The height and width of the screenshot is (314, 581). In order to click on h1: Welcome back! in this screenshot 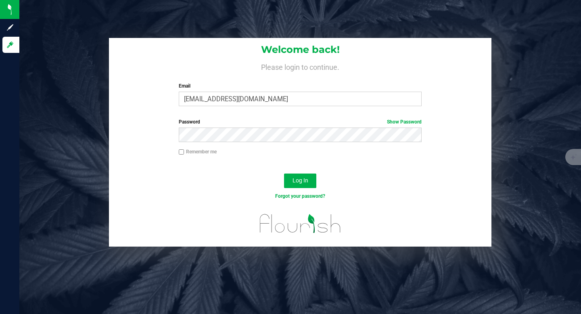, I will do `click(300, 50)`.